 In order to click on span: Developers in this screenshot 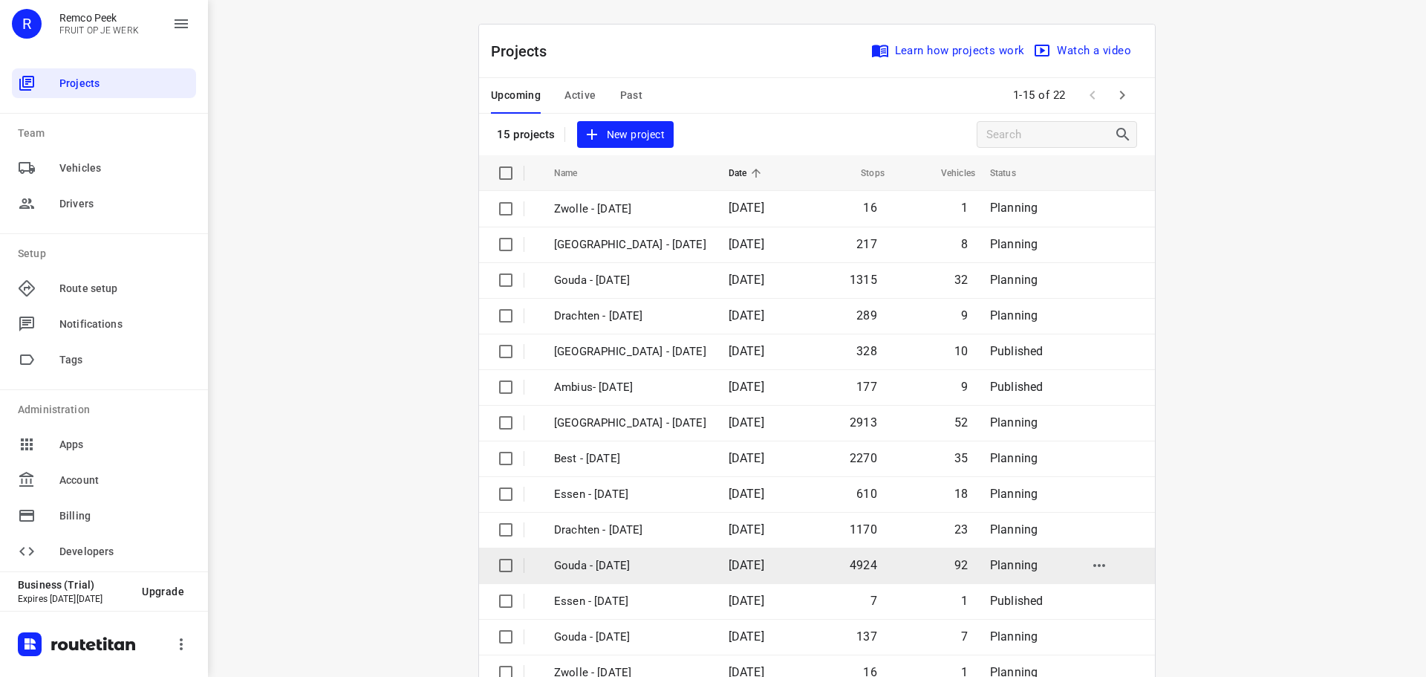, I will do `click(125, 551)`.